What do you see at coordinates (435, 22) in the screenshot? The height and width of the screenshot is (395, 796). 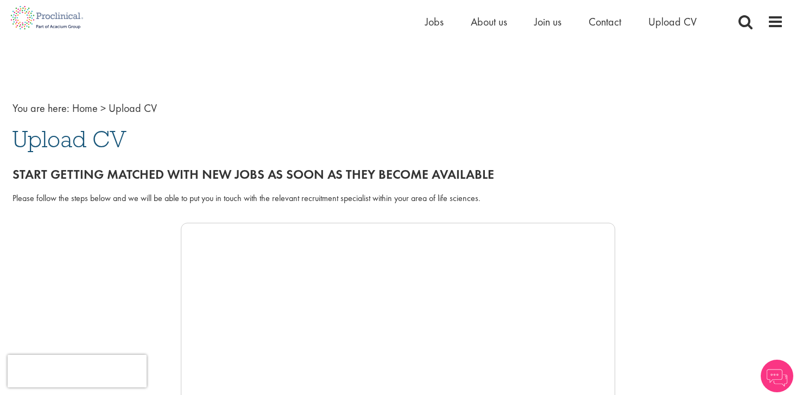 I see `span: Jobs` at bounding box center [435, 22].